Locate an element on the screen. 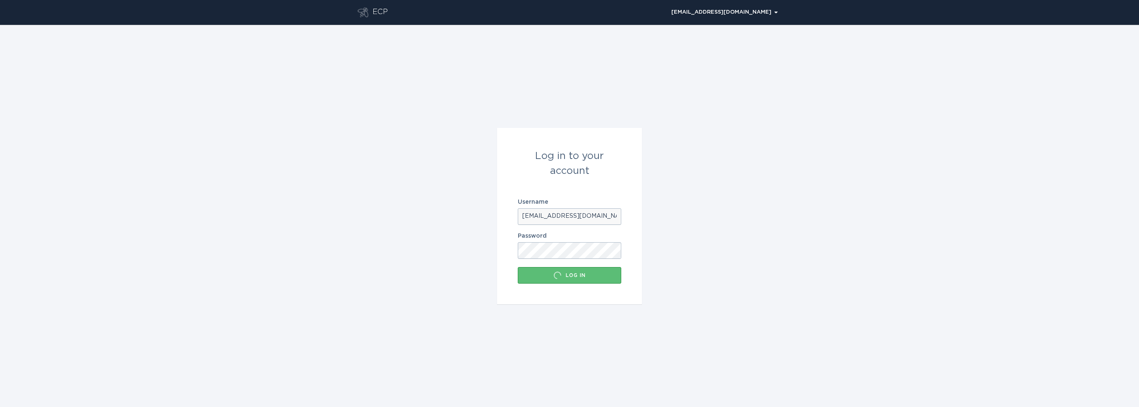  label: Password is located at coordinates (569, 236).